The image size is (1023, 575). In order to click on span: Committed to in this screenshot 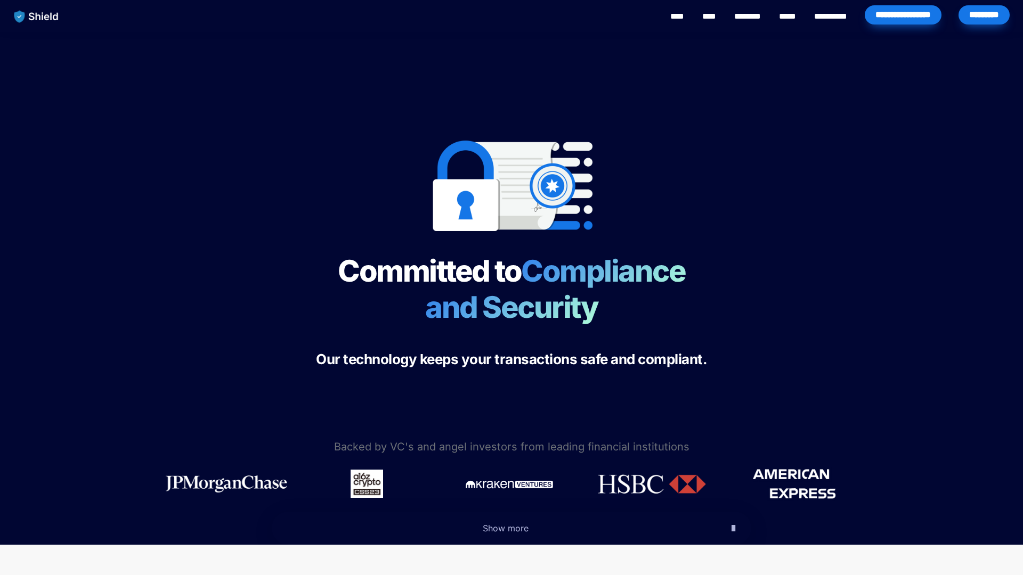, I will do `click(429, 271)`.